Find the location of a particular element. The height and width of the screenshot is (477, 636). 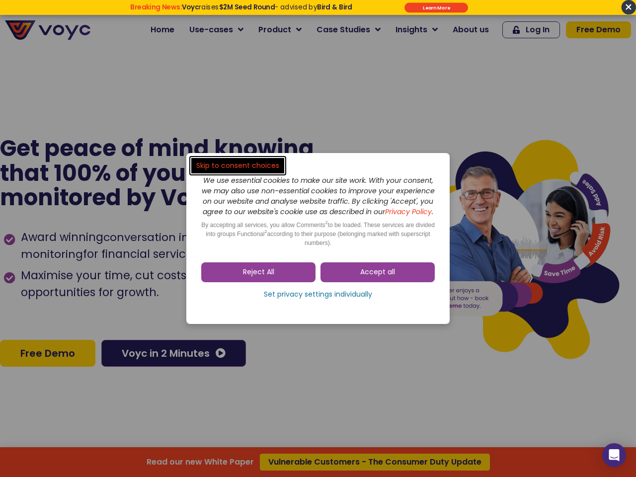

span: Reject All is located at coordinates (258, 272).